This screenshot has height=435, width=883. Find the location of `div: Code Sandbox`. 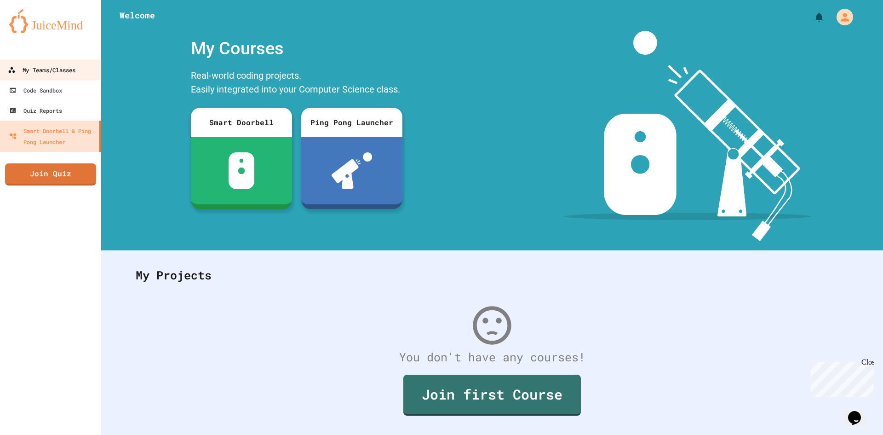

div: Code Sandbox is located at coordinates (35, 90).